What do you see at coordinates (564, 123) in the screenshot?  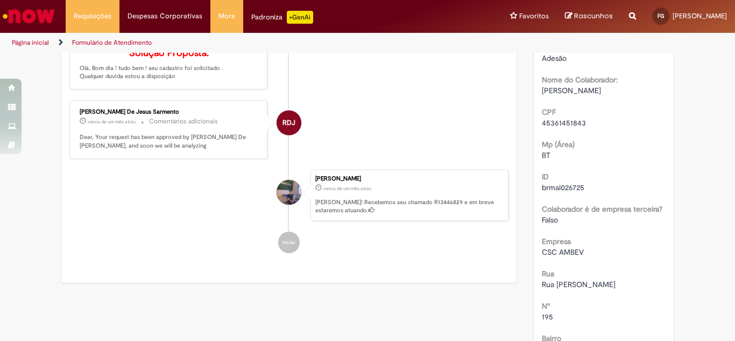 I see `span: 45361451843` at bounding box center [564, 123].